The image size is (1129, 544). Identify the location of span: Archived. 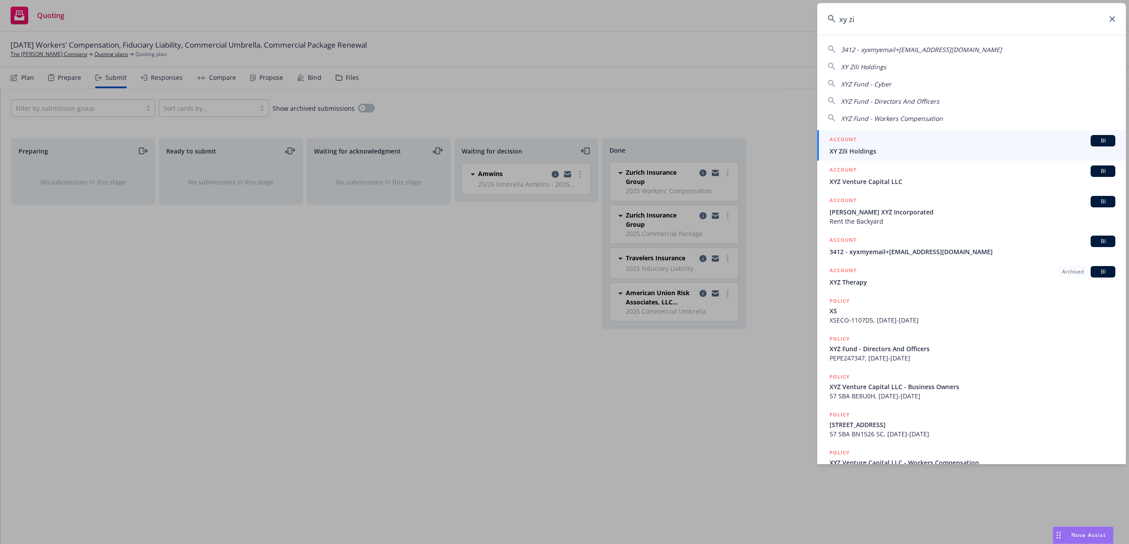
(1072, 272).